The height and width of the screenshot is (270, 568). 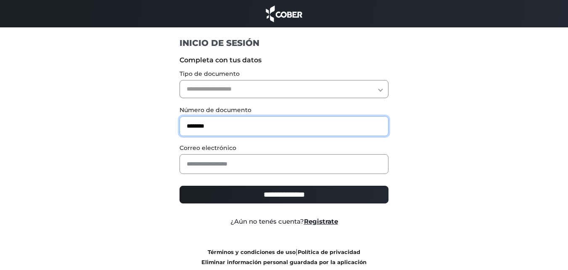 I want to click on label: Correo electrónico, so click(x=284, y=148).